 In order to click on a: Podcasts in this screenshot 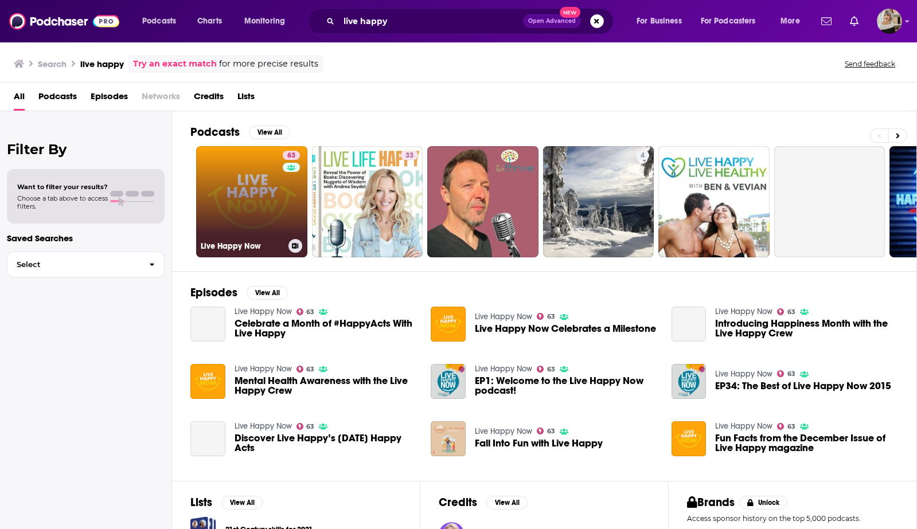, I will do `click(57, 99)`.